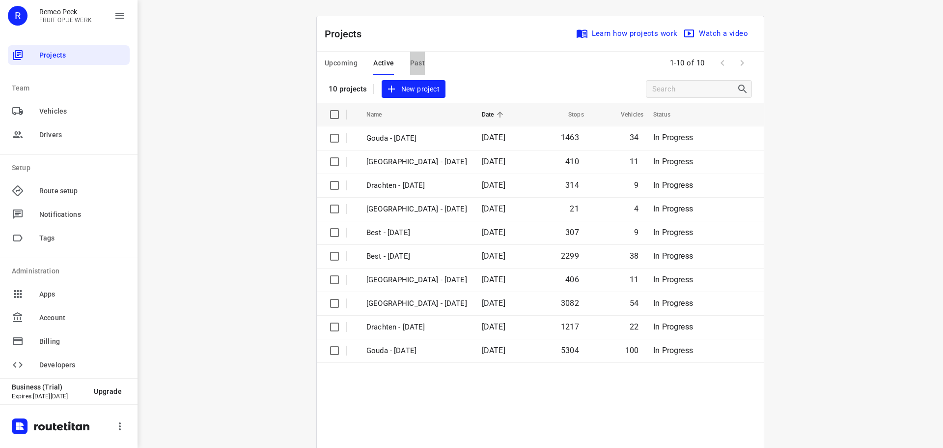 The image size is (943, 448). What do you see at coordinates (18, 16) in the screenshot?
I see `div: R` at bounding box center [18, 16].